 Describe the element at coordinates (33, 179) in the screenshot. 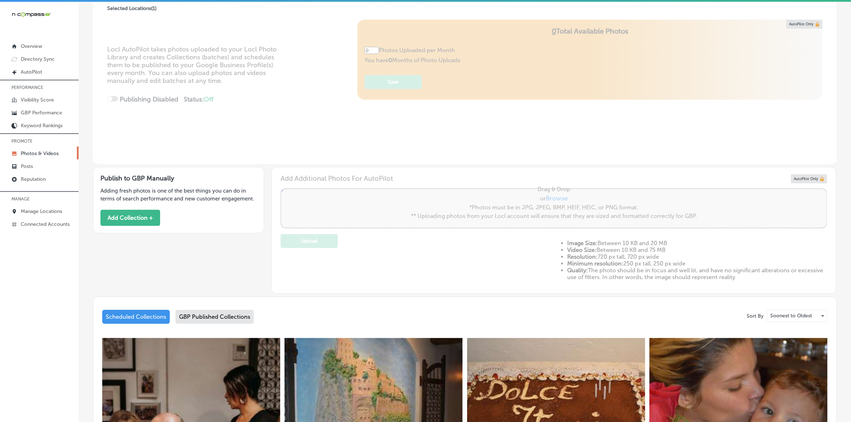

I see `p: Reputation` at that location.